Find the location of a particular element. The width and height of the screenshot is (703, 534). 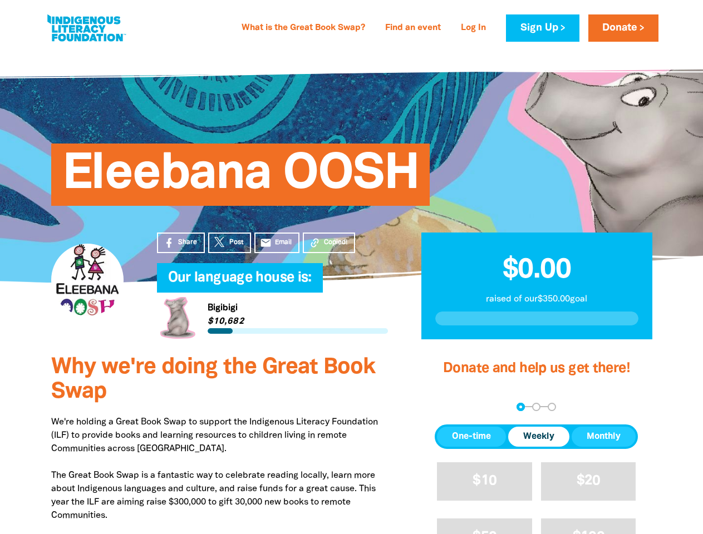

button: Monthly is located at coordinates (603, 437).